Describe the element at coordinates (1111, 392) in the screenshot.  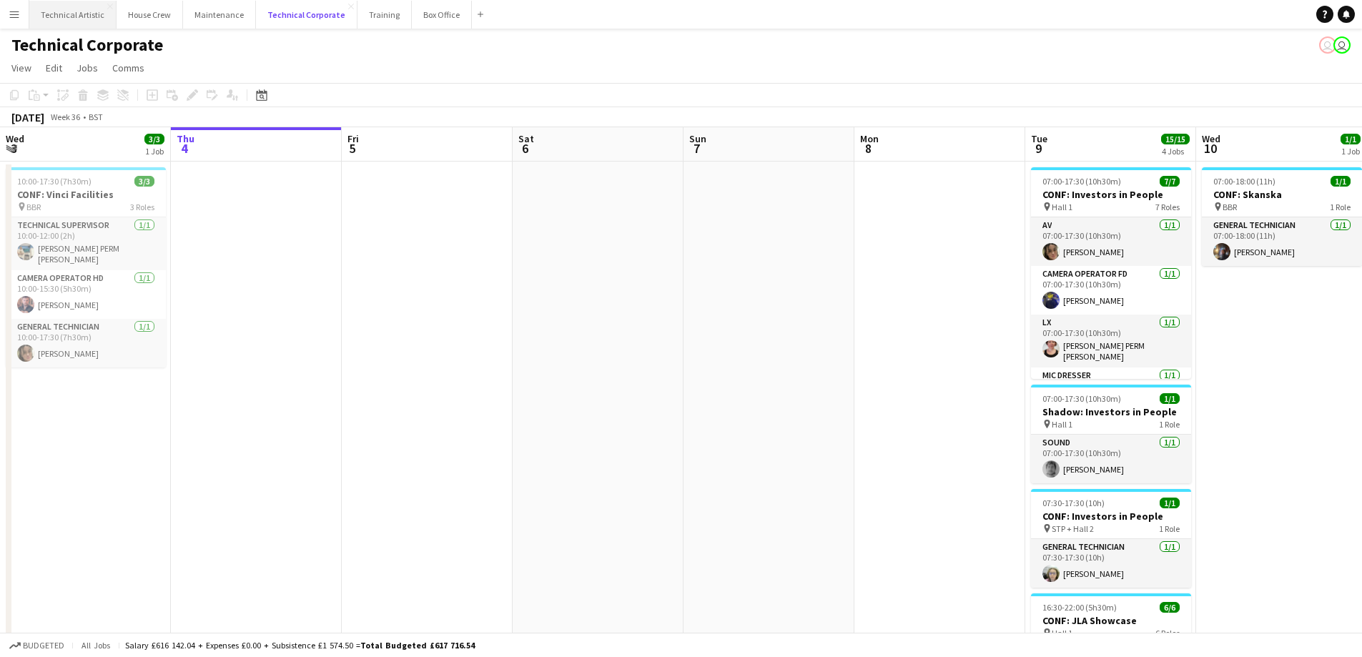
I see `app-card-role: Mic Dresser1/1` at that location.